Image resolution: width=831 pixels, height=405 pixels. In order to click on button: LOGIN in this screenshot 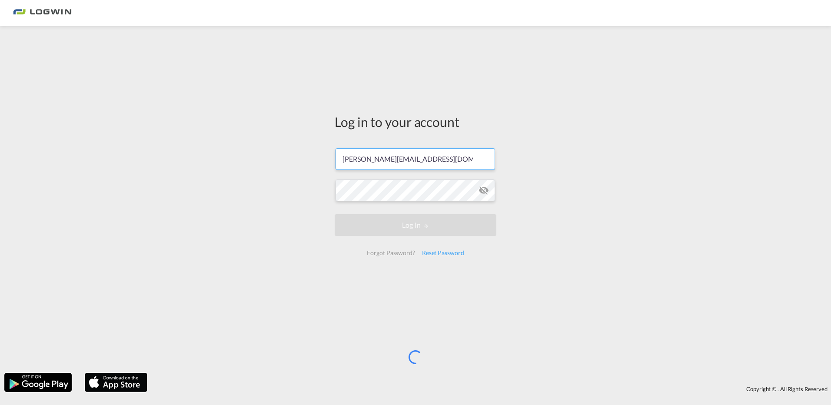, I will do `click(416, 225)`.